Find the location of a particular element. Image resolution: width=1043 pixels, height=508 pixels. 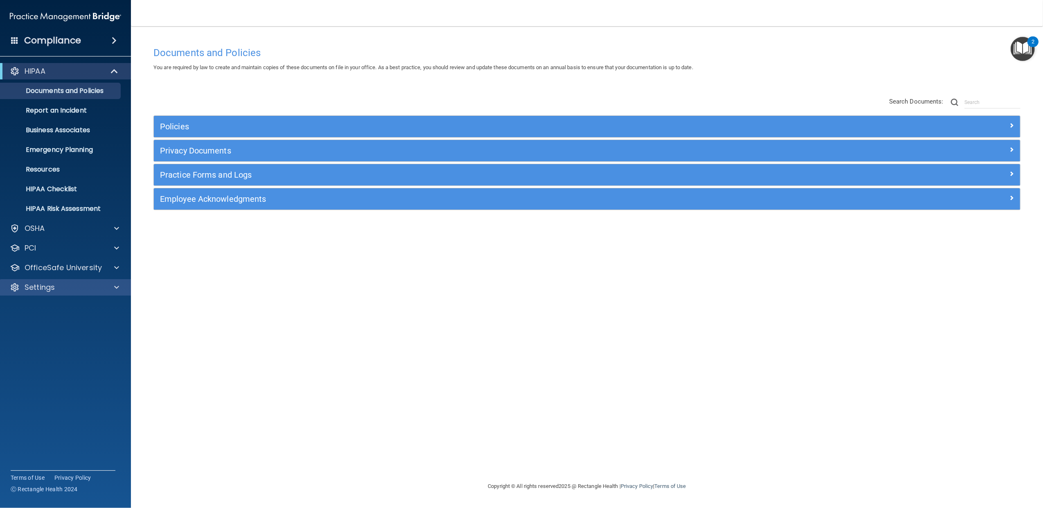

p: Business Associates is located at coordinates (61, 130).